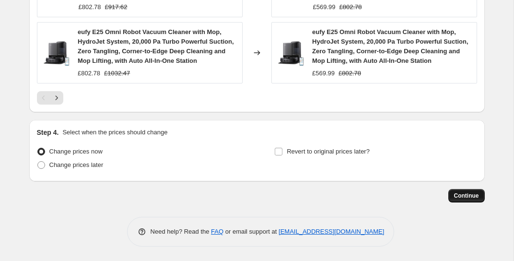 The height and width of the screenshot is (261, 514). What do you see at coordinates (466, 196) in the screenshot?
I see `button: Continue` at bounding box center [466, 196].